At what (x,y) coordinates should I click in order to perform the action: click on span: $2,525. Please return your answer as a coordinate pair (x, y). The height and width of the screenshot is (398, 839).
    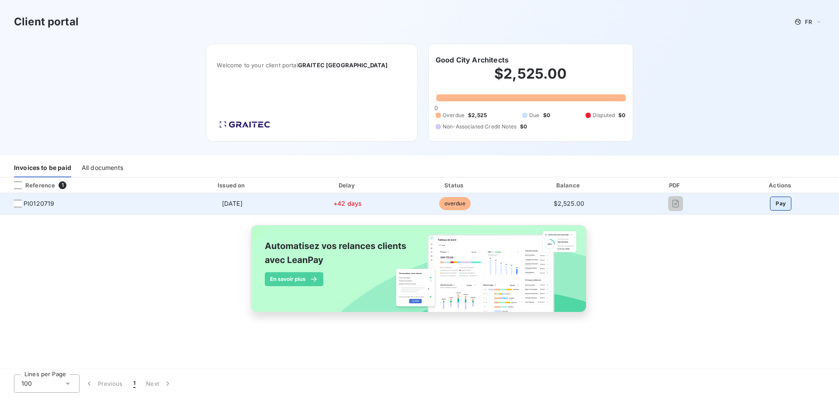
    Looking at the image, I should click on (477, 115).